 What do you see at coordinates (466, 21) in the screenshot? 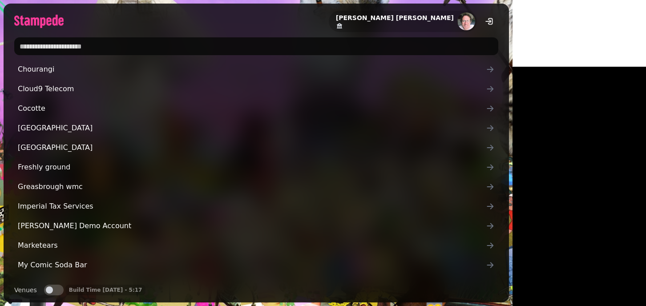
I see `img: aHR0cHM6Ly93d3cuZ3JhdmF0YXIuY29tL2F2YXRhci8yODllYmIyYjVlNTgyYWIwNGUzOWMyZWY1YTYxNjQ5Mz9zPTE1MCZkP...` at bounding box center [466, 21].